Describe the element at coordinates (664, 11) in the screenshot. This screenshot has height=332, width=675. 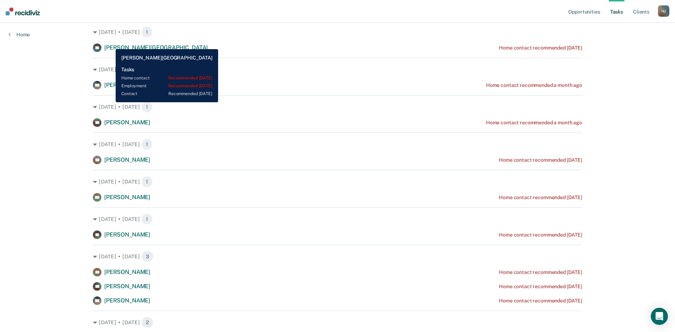
I see `div: H J` at that location.